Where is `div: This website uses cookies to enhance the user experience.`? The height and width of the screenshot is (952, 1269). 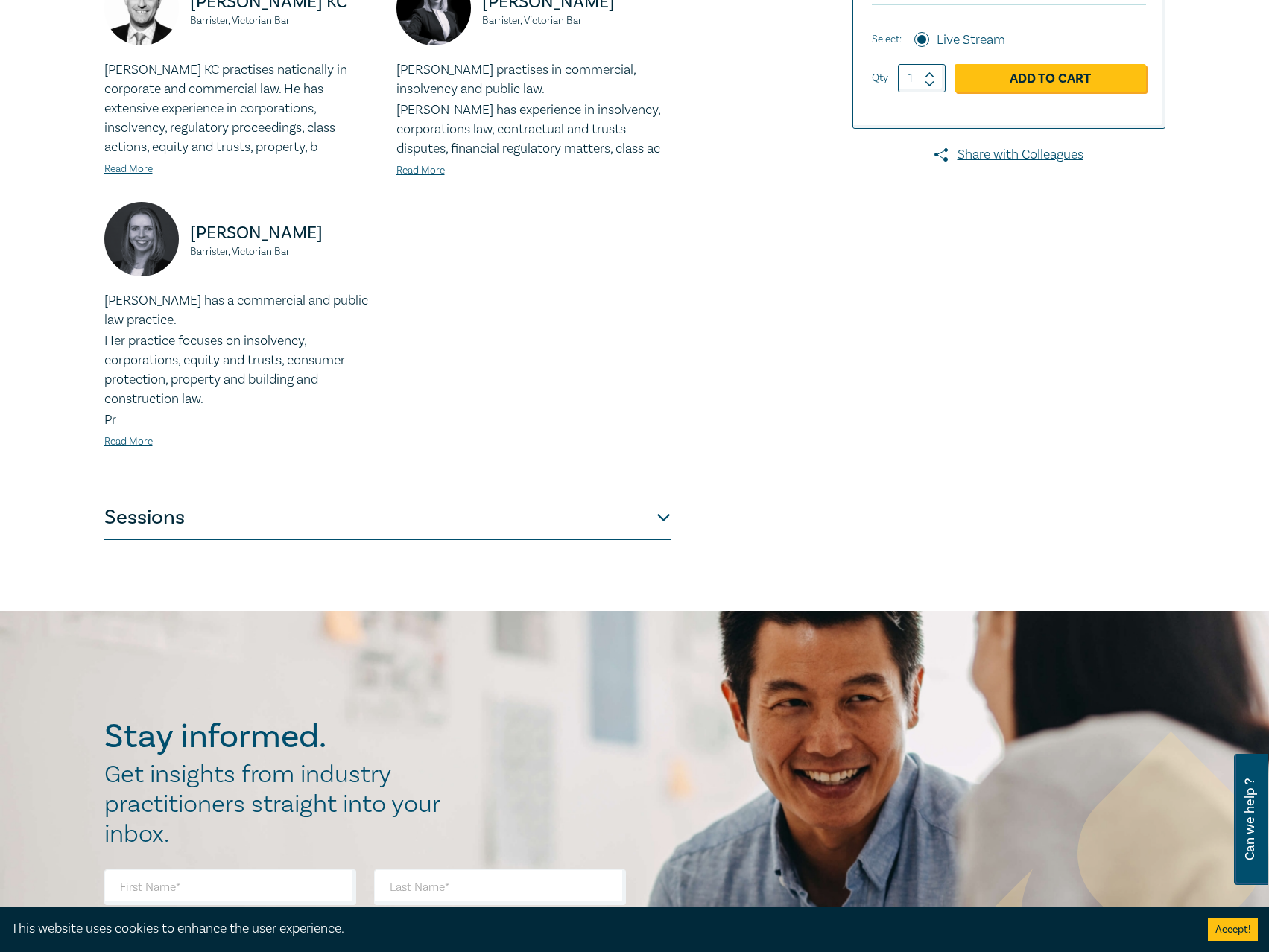 div: This website uses cookies to enhance the user experience. is located at coordinates (599, 929).